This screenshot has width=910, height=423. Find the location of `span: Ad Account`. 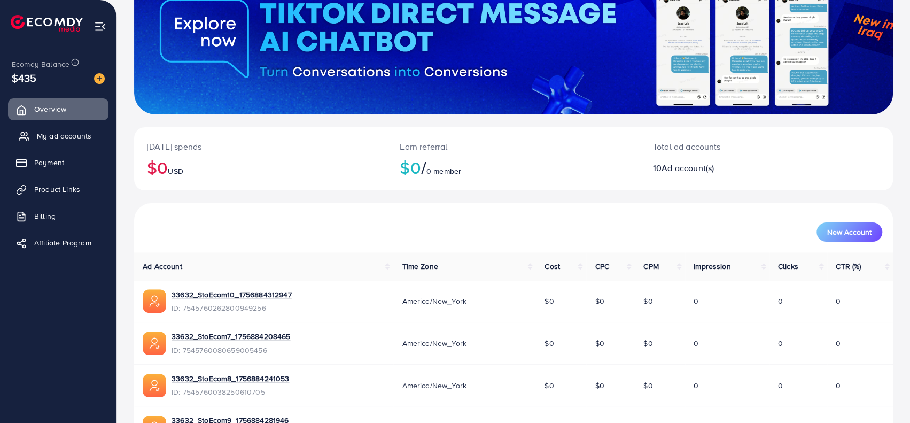

span: Ad Account is located at coordinates (162, 266).